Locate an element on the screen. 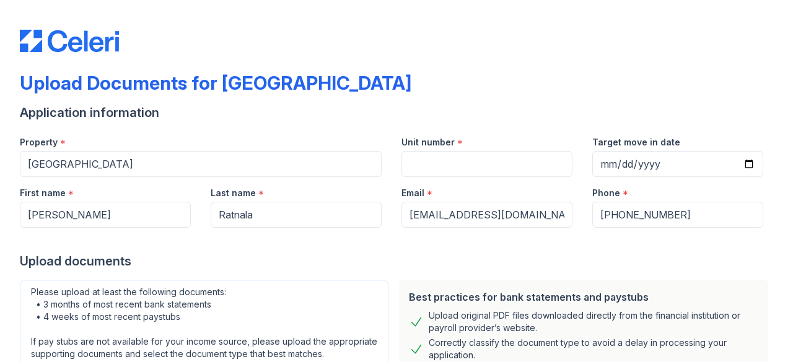  label: Email is located at coordinates (413, 193).